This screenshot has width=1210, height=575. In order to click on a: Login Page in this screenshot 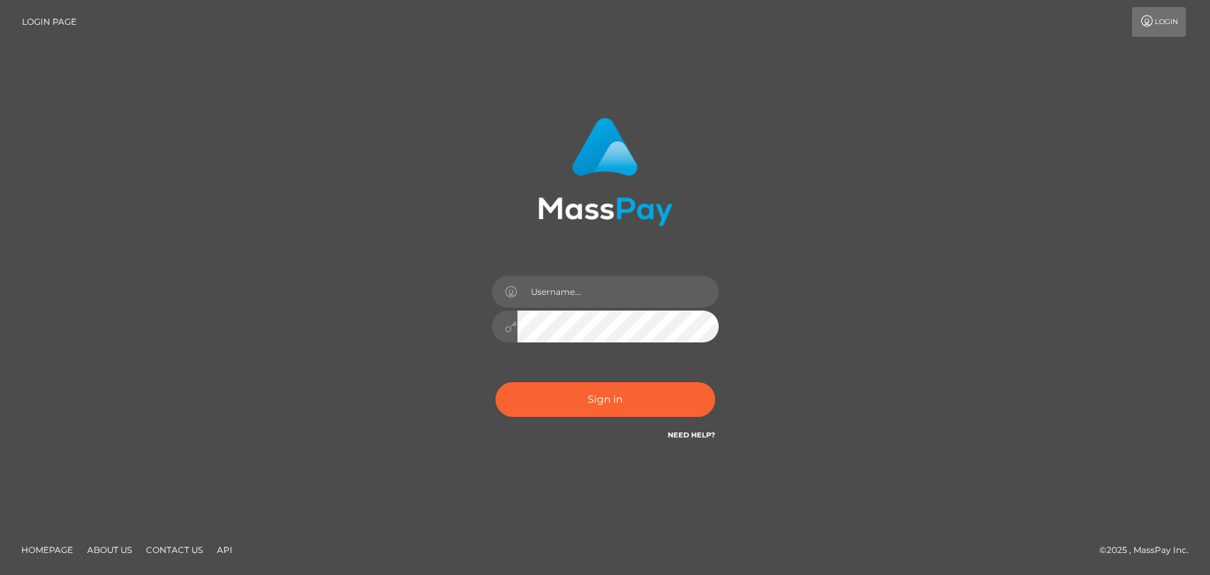, I will do `click(49, 22)`.